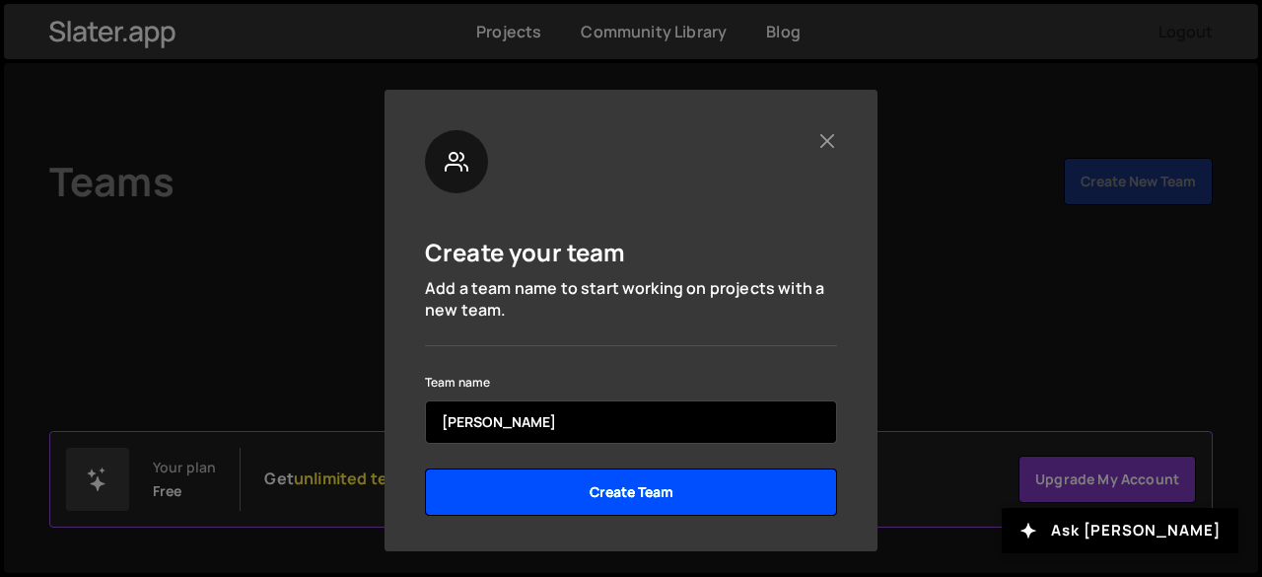 The width and height of the screenshot is (1262, 577). I want to click on h5: Create your team, so click(525, 251).